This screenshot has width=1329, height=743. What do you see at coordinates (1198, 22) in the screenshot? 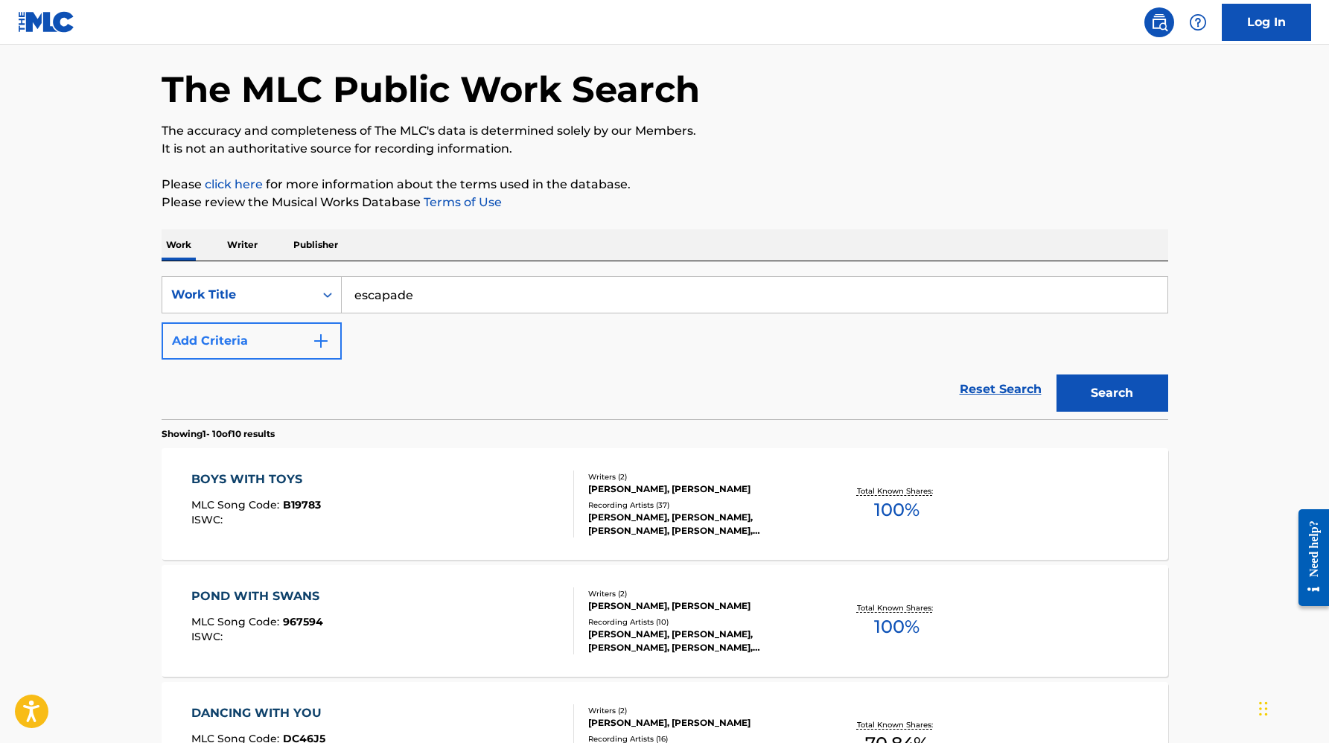
I see `div: Help` at bounding box center [1198, 22].